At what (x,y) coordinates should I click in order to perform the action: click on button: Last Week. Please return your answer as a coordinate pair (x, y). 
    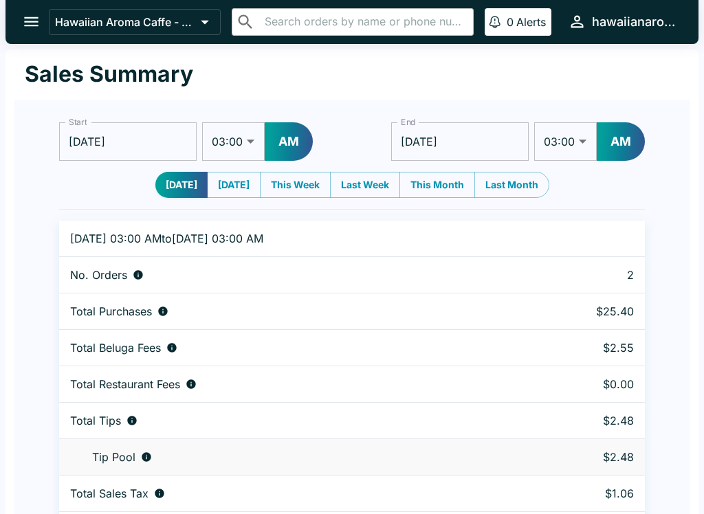
    Looking at the image, I should click on (365, 185).